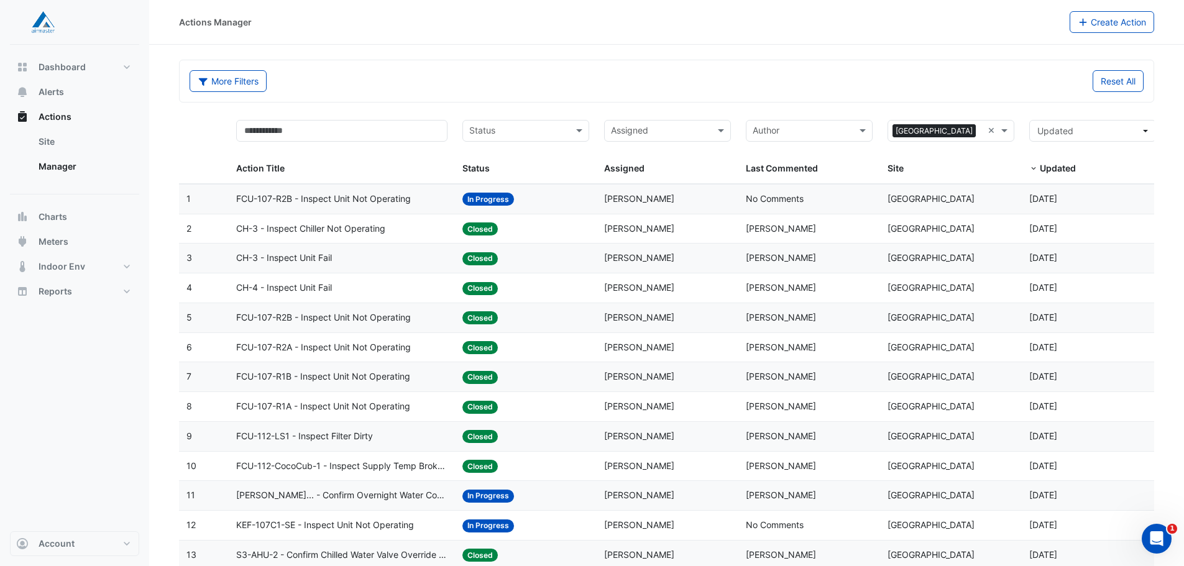  Describe the element at coordinates (323, 406) in the screenshot. I see `span: FCU-107-R1A - Inspect Unit Not Operating` at that location.